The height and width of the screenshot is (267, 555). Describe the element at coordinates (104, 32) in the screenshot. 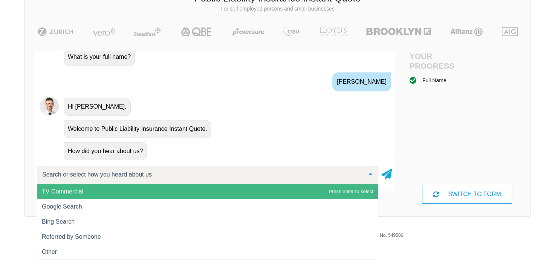

I see `img: Vero | Public Liability Insurance` at that location.